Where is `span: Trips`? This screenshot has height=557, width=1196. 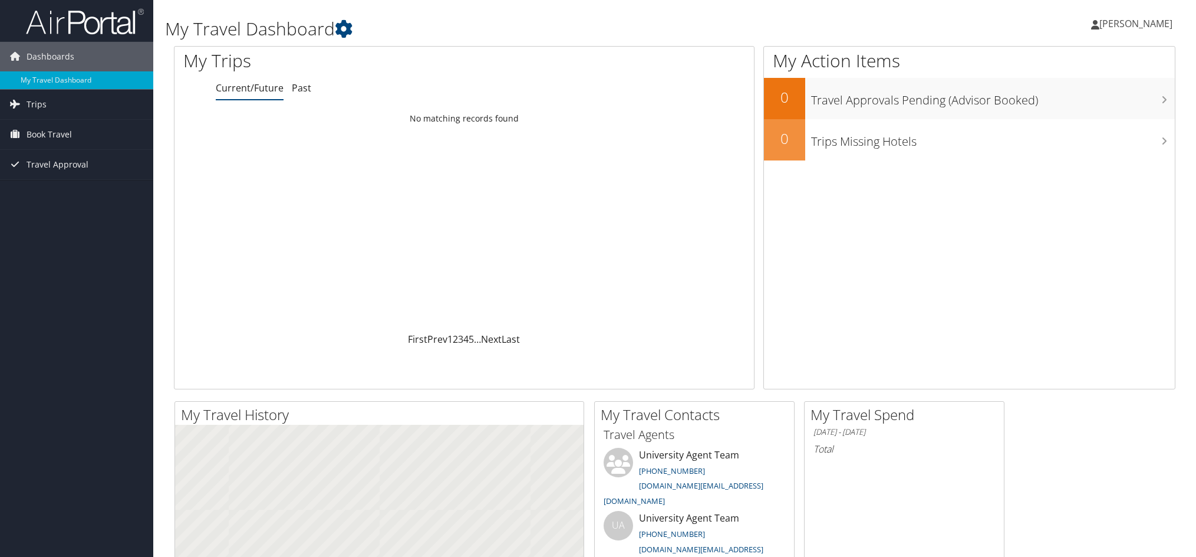 span: Trips is located at coordinates (37, 104).